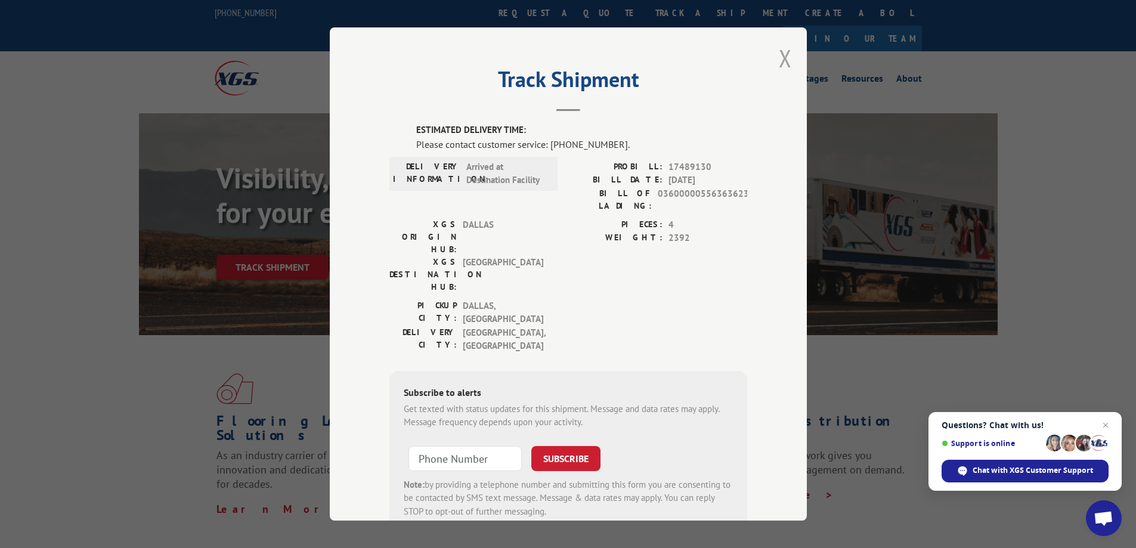  Describe the element at coordinates (1032, 470) in the screenshot. I see `span: Chat with XGS Customer Support` at that location.